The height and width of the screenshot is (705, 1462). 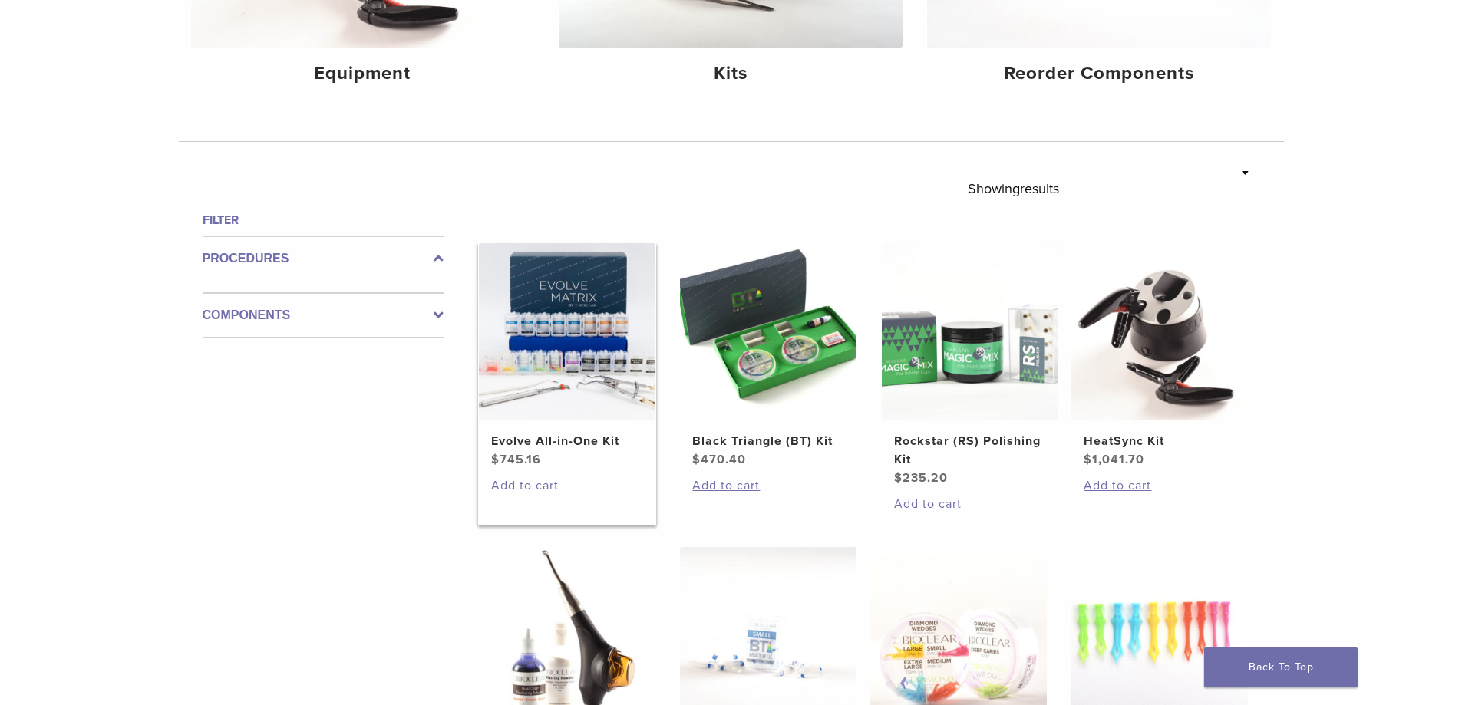 I want to click on a: HeatSync KitHeatSync Kit $1,041.70, so click(x=1159, y=356).